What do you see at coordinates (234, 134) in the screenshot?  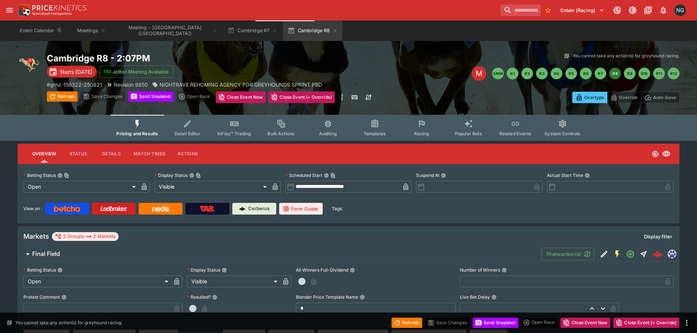 I see `span: InPlay™ Trading` at bounding box center [234, 134].